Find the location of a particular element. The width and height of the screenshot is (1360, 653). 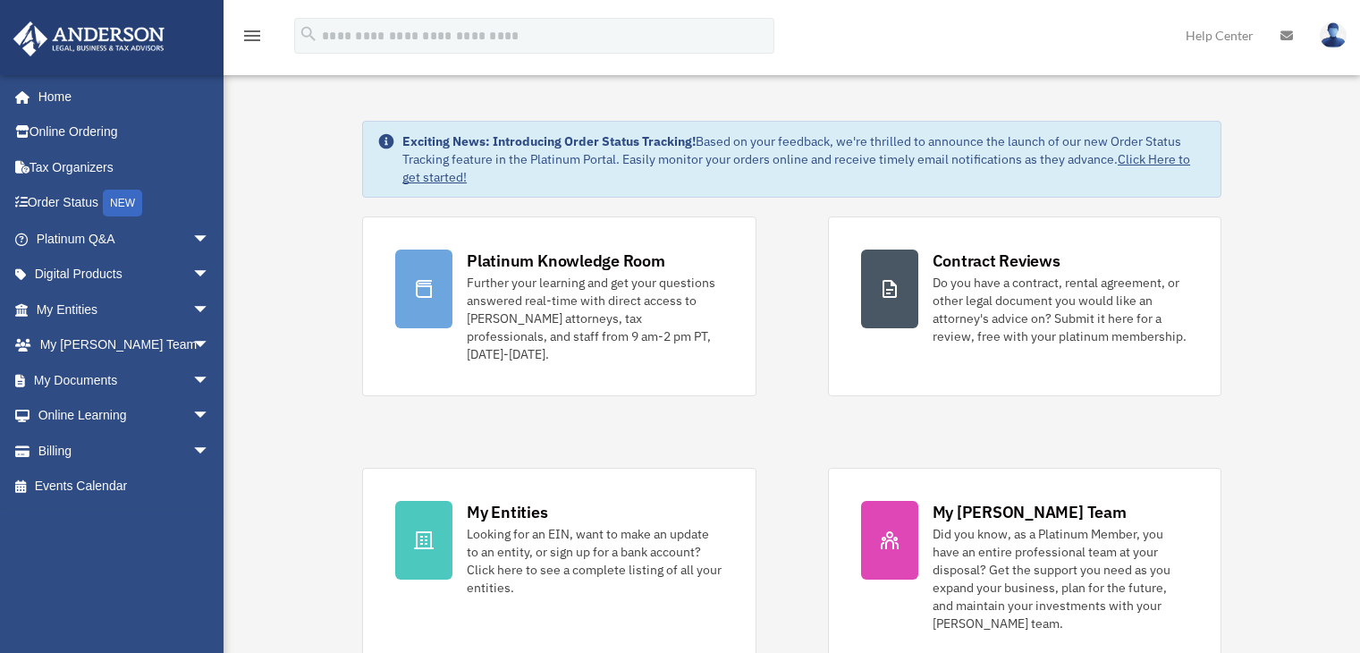

div: NEW is located at coordinates (122, 203).